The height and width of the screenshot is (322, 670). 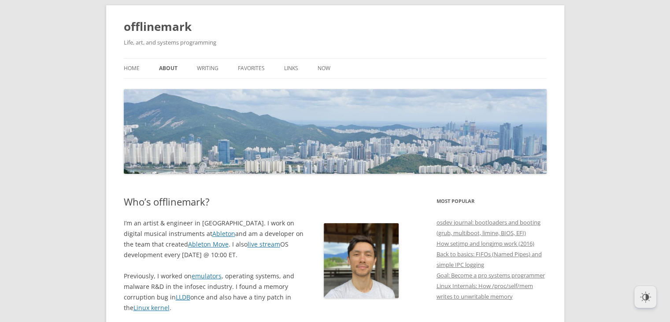 I want to click on a: Favorites, so click(x=251, y=68).